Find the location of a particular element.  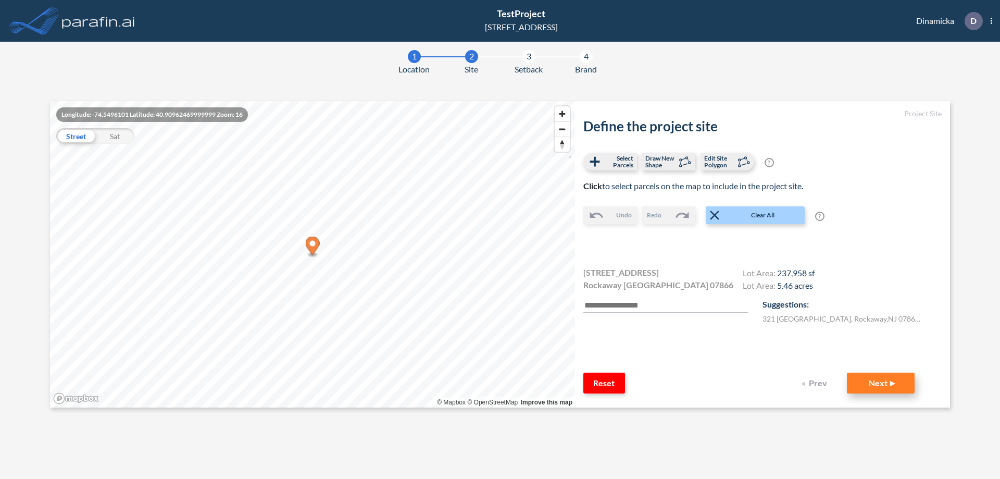

span: Edit Site Polygon is located at coordinates (720, 162).